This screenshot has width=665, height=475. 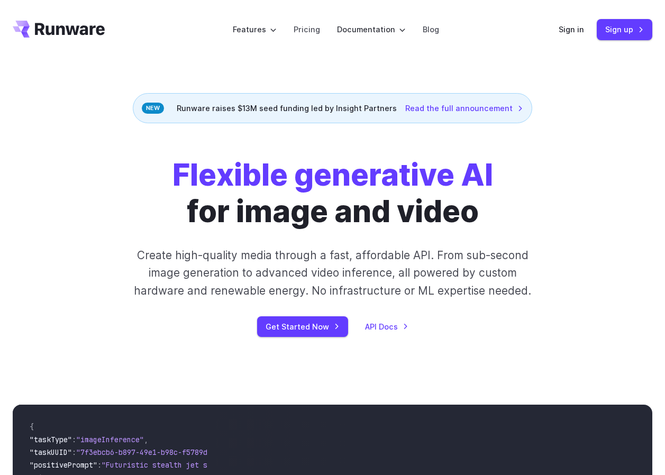 I want to click on span: "positivePrompt", so click(x=63, y=465).